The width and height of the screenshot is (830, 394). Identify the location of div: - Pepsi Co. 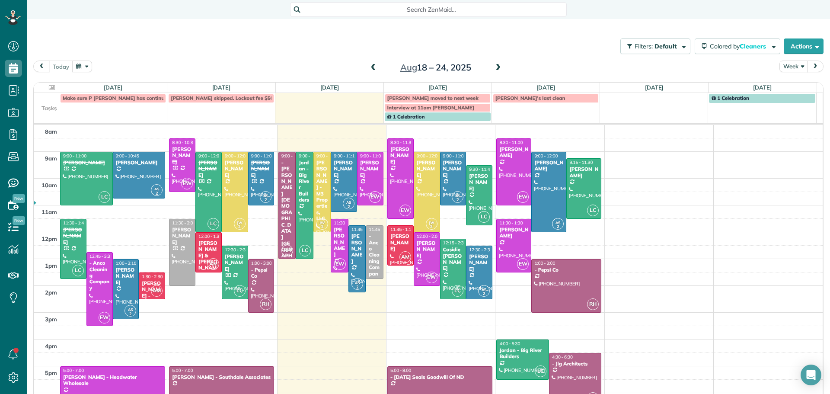
(566, 270).